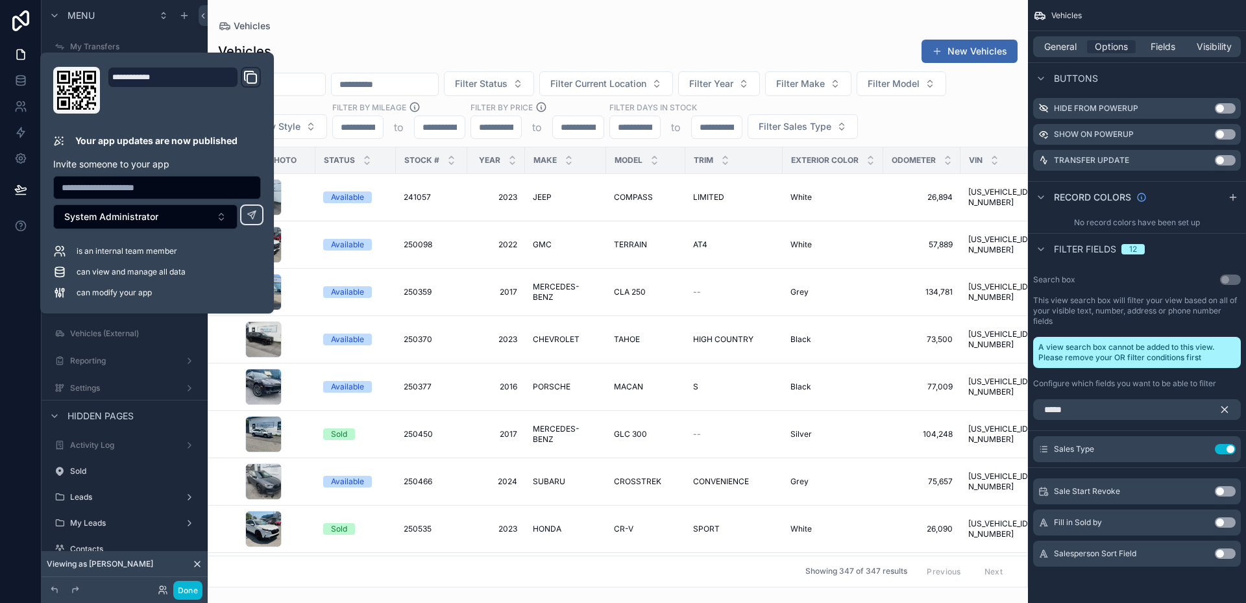 This screenshot has height=603, width=1246. Describe the element at coordinates (646, 245) in the screenshot. I see `a: TERRAIN` at that location.